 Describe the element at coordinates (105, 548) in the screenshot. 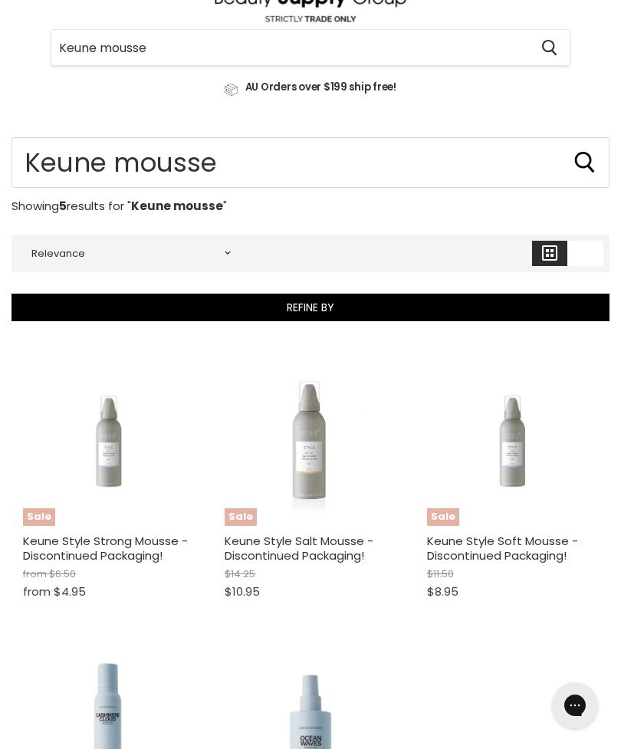

I see `a: Keune Style Strong Mousse - Discontinued Packaging!` at that location.